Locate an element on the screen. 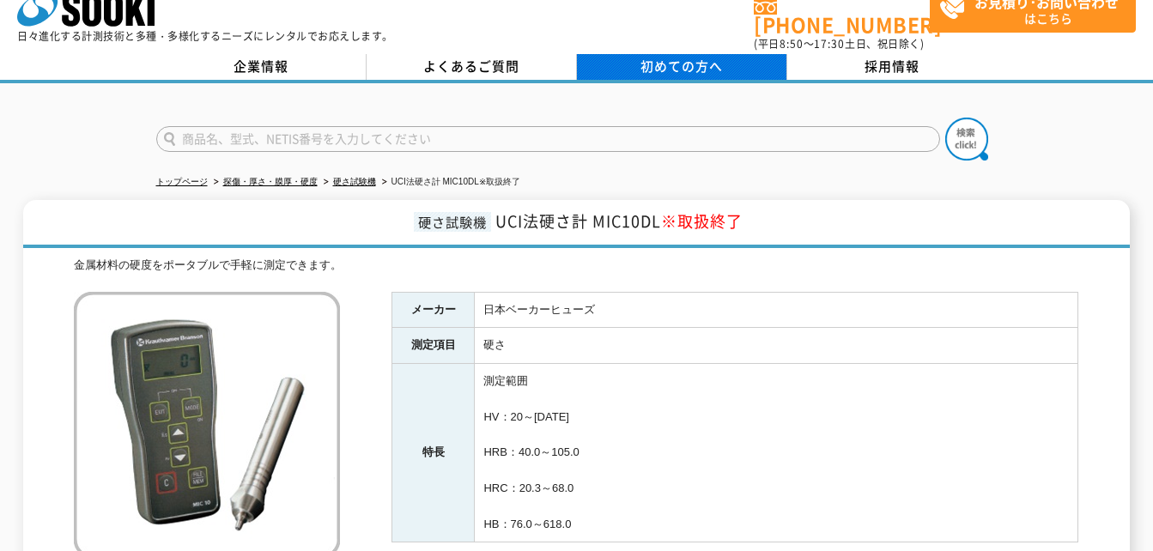  th: 特長 is located at coordinates (434, 453).